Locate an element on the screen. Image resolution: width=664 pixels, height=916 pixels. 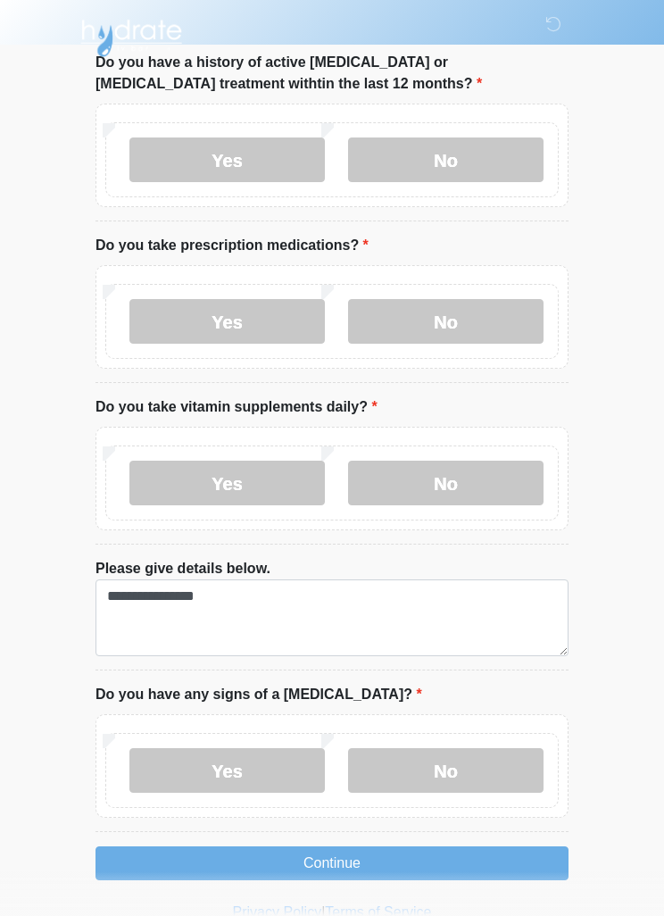
label: Do you take vitamin supplements daily? is located at coordinates (237, 407).